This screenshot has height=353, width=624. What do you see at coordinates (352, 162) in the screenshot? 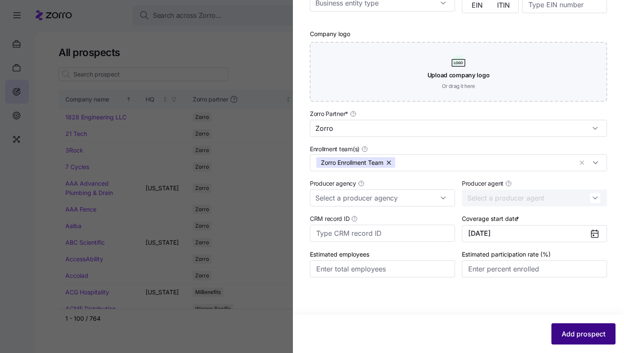
I see `span: Zorro Enrollment Team` at bounding box center [352, 162].